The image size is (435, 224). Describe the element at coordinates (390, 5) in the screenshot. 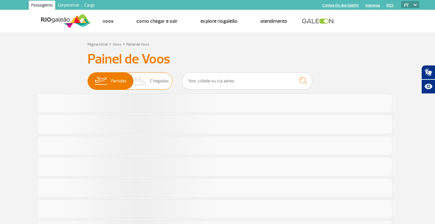

I see `a: RQS` at that location.